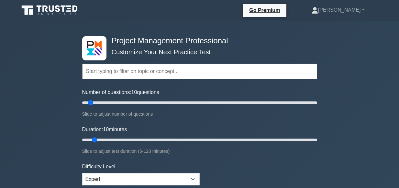  Describe the element at coordinates (199, 151) in the screenshot. I see `div: Slide to adjust test duration (5-120 minutes)` at that location.